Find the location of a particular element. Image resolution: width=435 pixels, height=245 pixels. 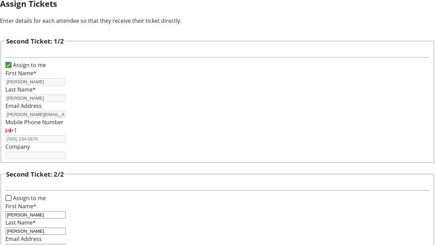

label: Company is located at coordinates (18, 147).